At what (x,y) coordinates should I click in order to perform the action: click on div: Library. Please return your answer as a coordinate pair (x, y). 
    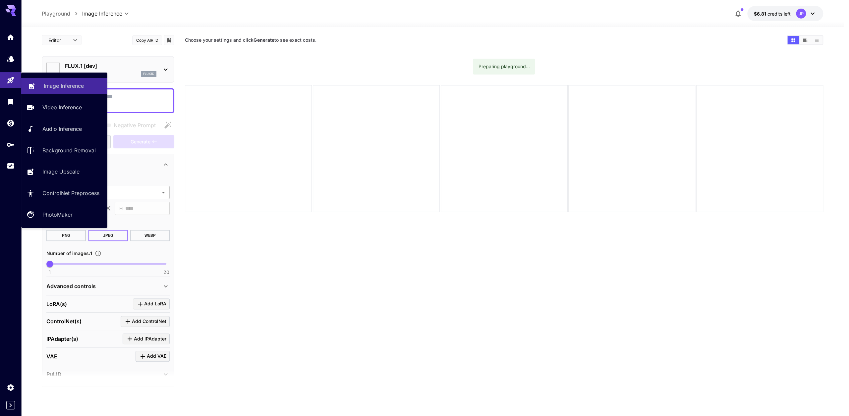
    Looking at the image, I should click on (11, 101).